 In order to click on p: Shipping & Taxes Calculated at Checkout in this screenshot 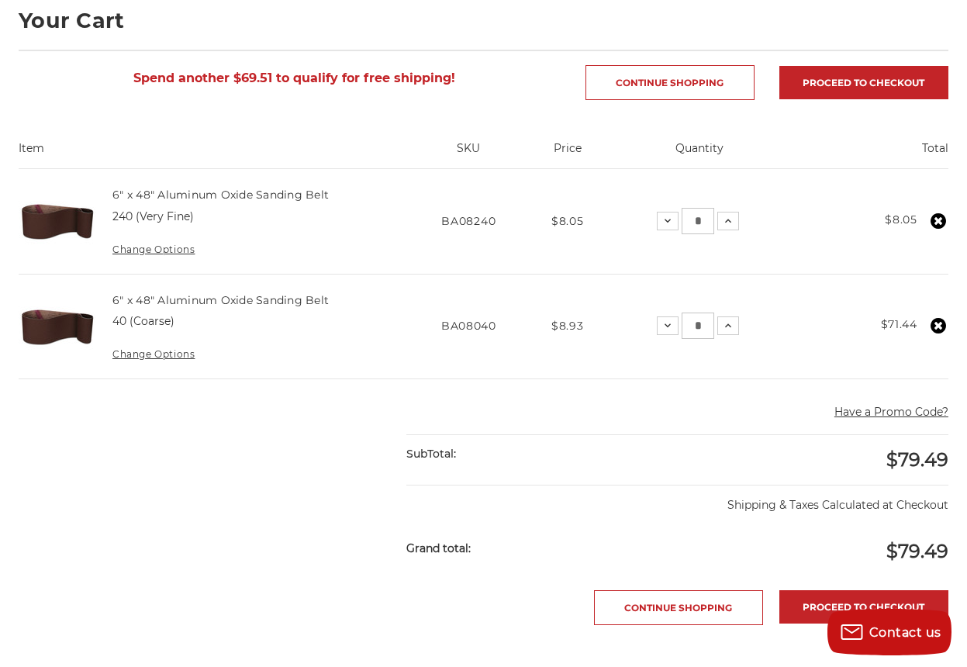, I will do `click(677, 499)`.